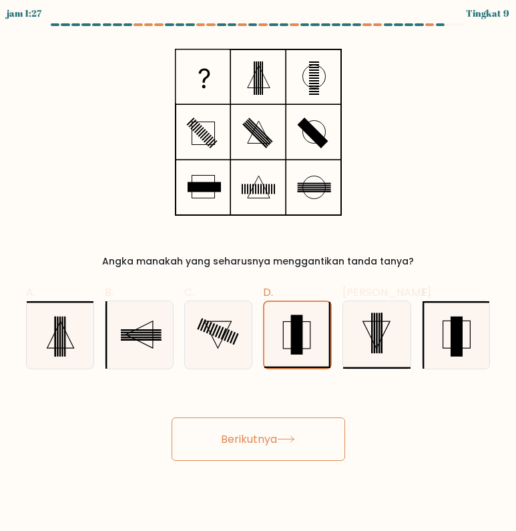 The height and width of the screenshot is (531, 516). I want to click on font: C., so click(189, 292).